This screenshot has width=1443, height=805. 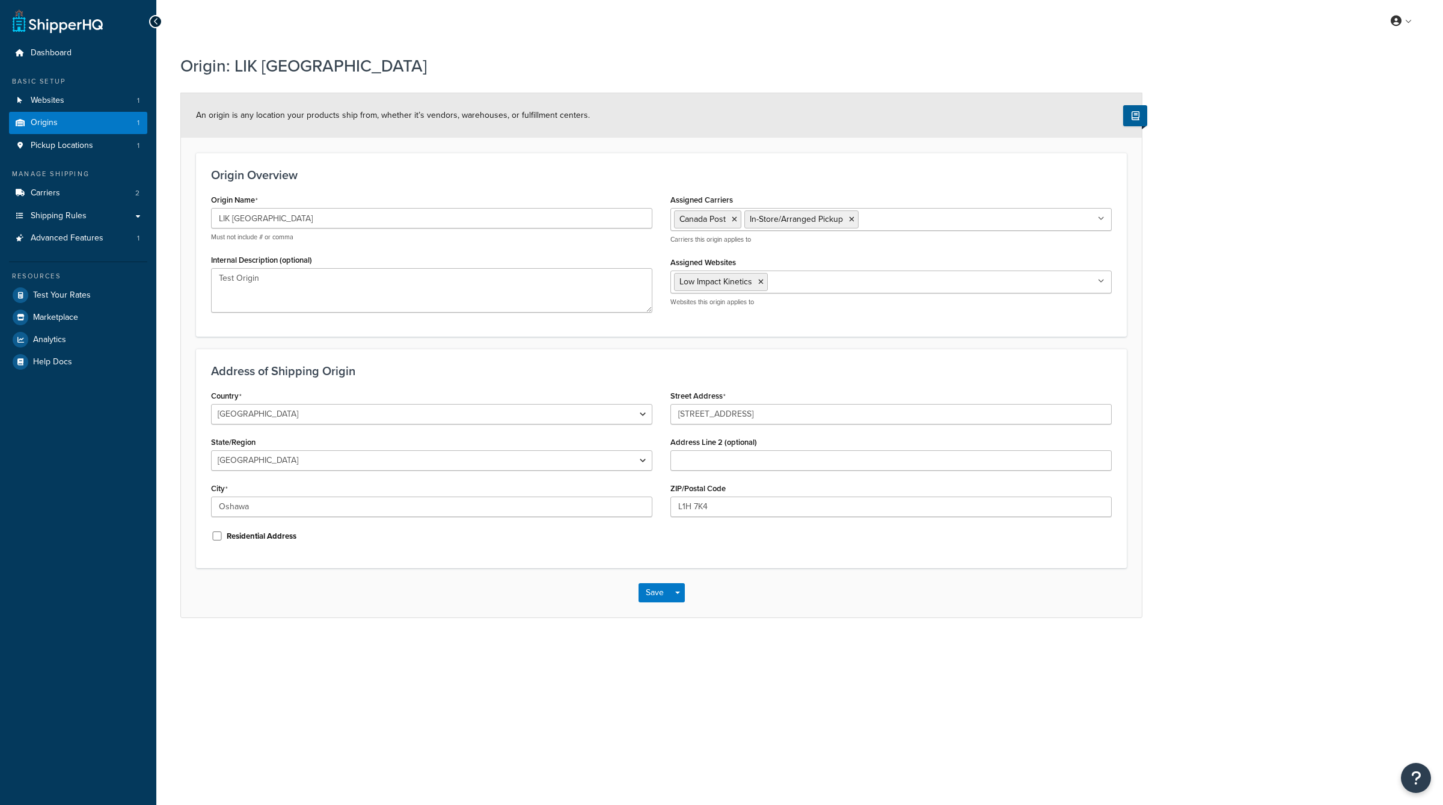 What do you see at coordinates (78, 174) in the screenshot?
I see `div: Manage Shipping` at bounding box center [78, 174].